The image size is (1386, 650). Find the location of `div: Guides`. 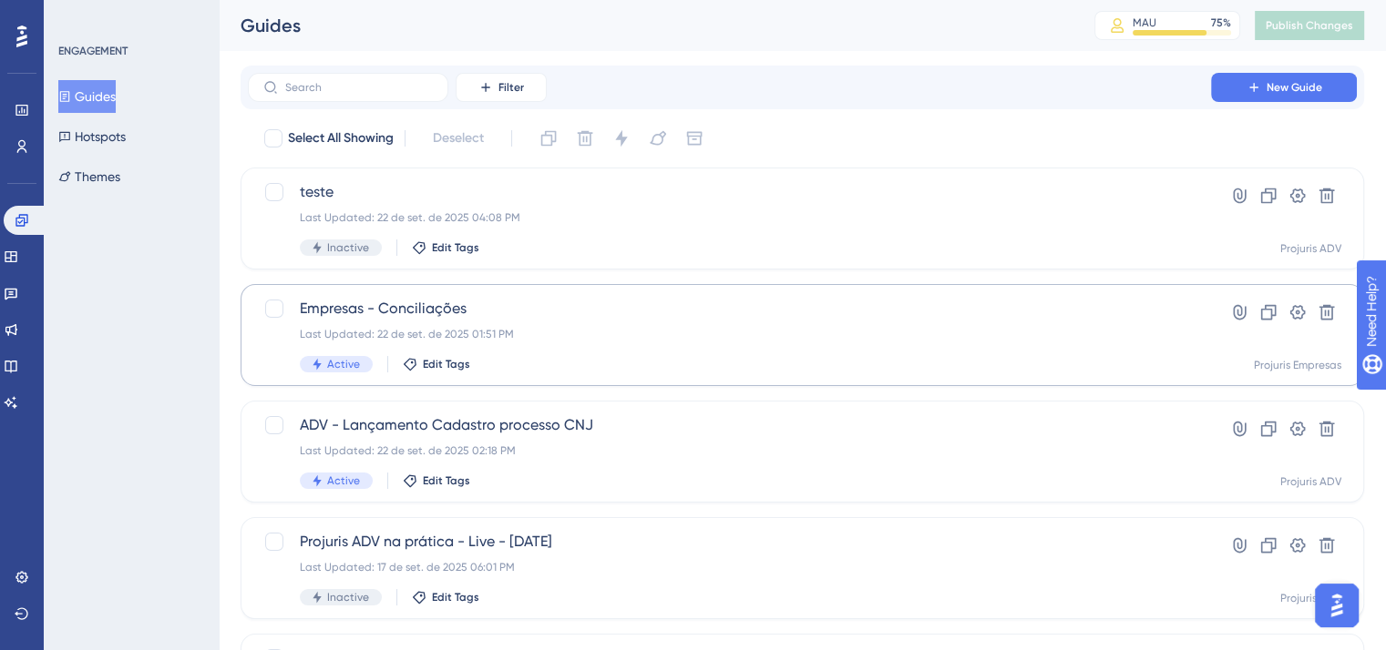

div: Guides is located at coordinates (644, 26).